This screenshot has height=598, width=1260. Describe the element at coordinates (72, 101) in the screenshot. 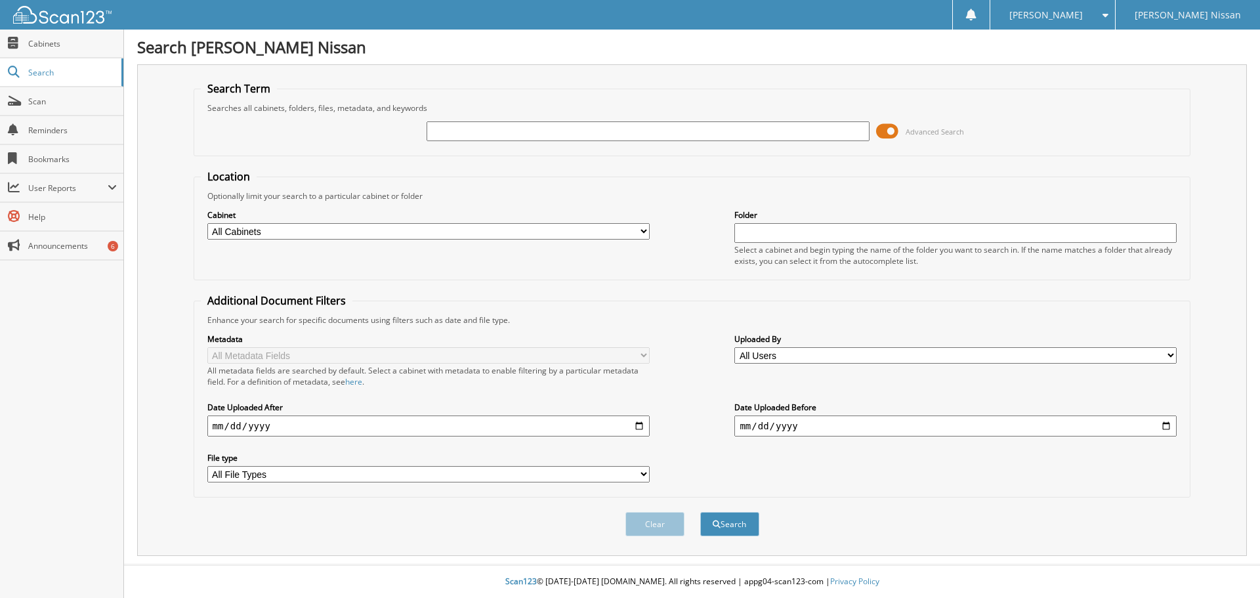

I see `span: Scan` at that location.